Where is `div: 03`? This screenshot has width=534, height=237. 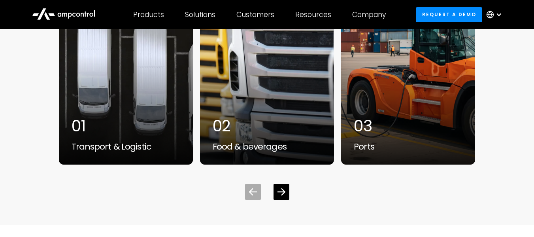
div: 03 is located at coordinates (408, 126).